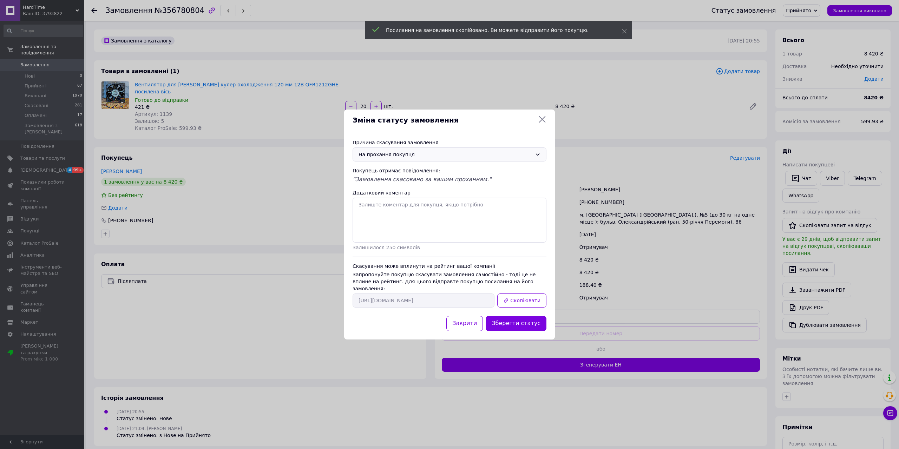  What do you see at coordinates (465, 323) in the screenshot?
I see `button: Закрити` at bounding box center [465, 323].